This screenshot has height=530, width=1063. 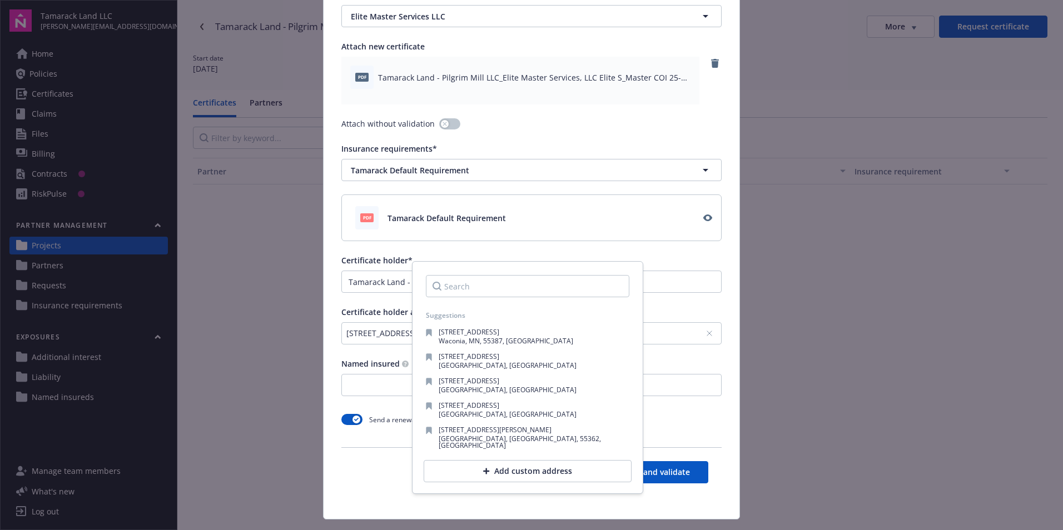 I want to click on a: View, so click(x=708, y=218).